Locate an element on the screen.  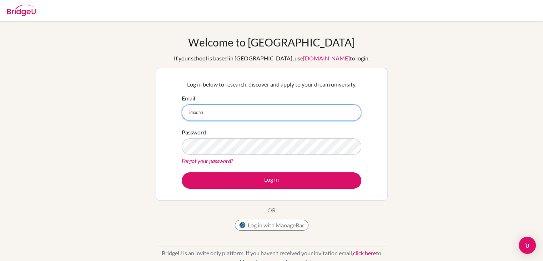
img: Bridge-U is located at coordinates (21, 10).